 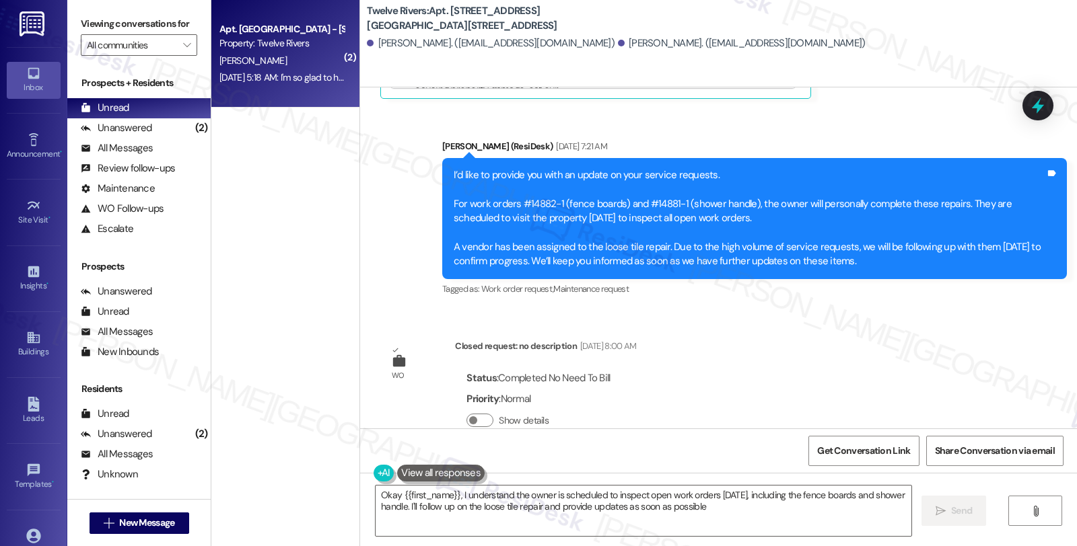 I want to click on button: New Message, so click(x=139, y=524).